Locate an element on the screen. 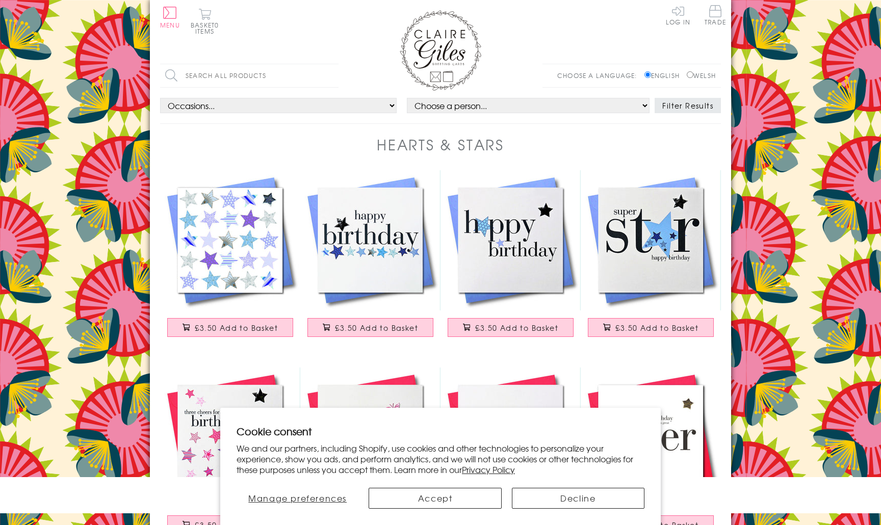 The image size is (881, 525). button: Accept is located at coordinates (435, 498).